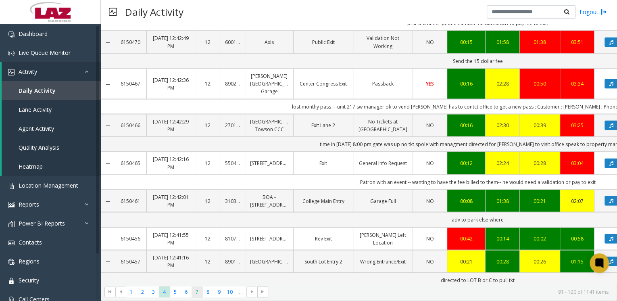  Describe the element at coordinates (466, 261) in the screenshot. I see `div: 00:21` at that location.